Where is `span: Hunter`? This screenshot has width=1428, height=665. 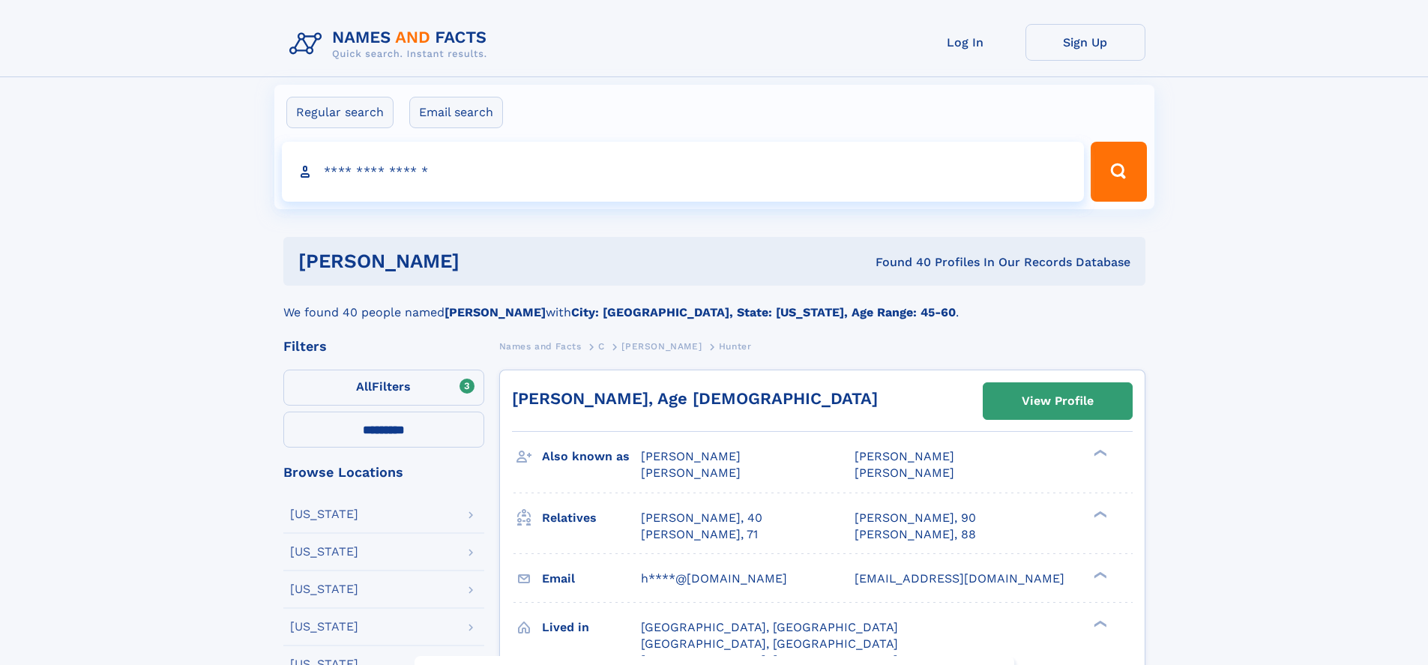 span: Hunter is located at coordinates (735, 346).